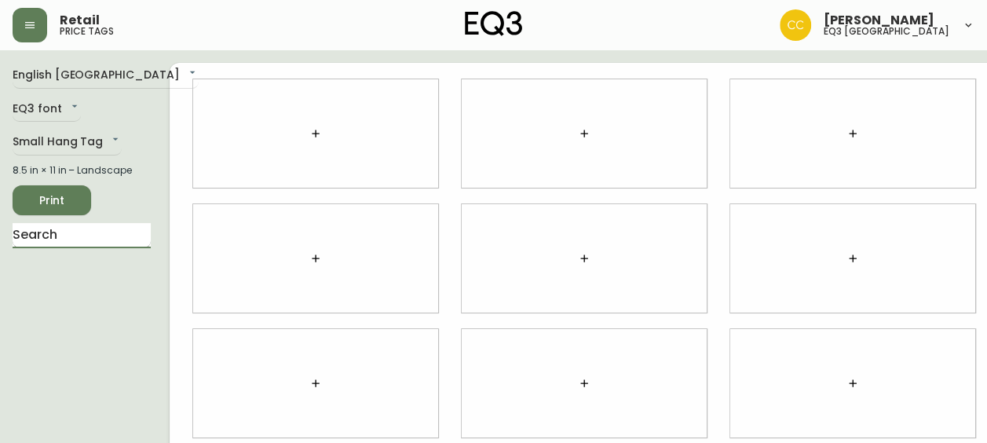 The width and height of the screenshot is (987, 443). What do you see at coordinates (796, 25) in the screenshot?
I see `img: e5ae74ce19ac3445ee91f352311dd8f4` at bounding box center [796, 25].